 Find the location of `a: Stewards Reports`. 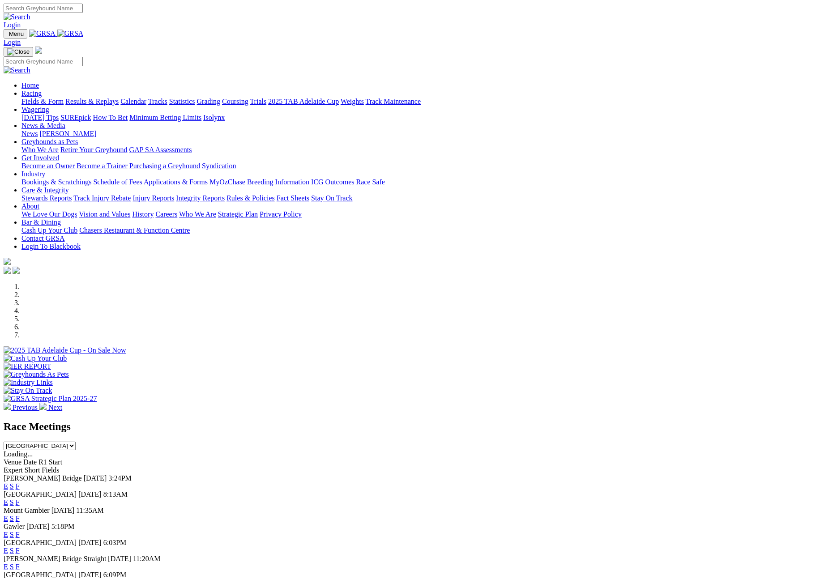

a: Stewards Reports is located at coordinates (47, 198).